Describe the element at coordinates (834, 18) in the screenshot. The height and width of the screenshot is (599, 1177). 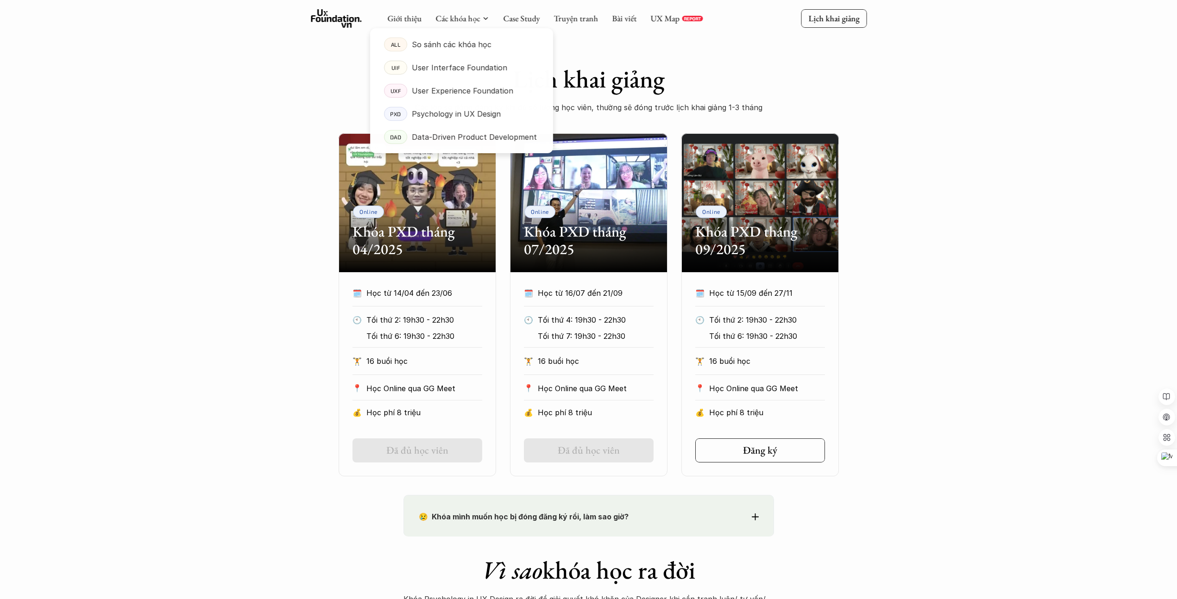
I see `a: Lịch khai giảng` at that location.